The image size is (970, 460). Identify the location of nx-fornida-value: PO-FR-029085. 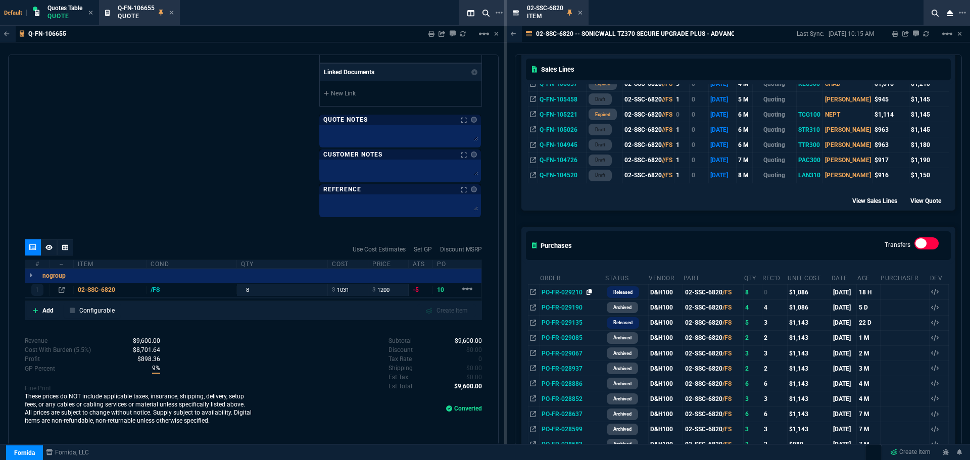
(572, 338).